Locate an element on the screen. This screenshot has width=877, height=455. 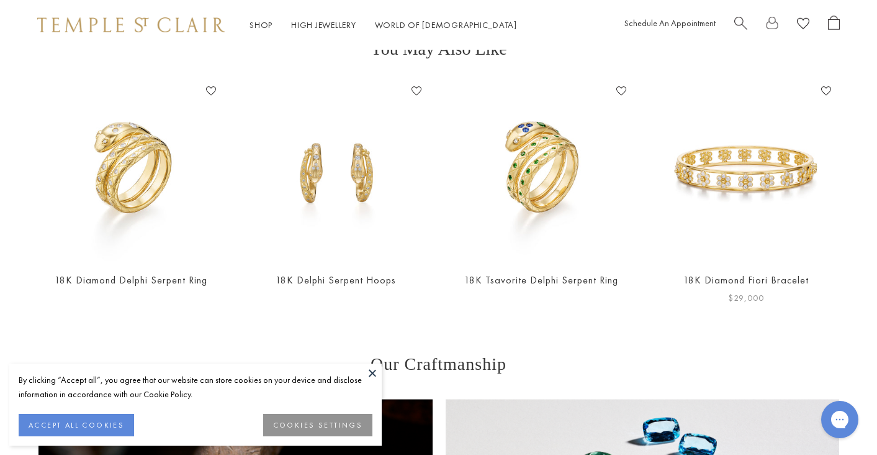
a: 18K Tsavorite Delphi Serpent Ring is located at coordinates (541, 279).